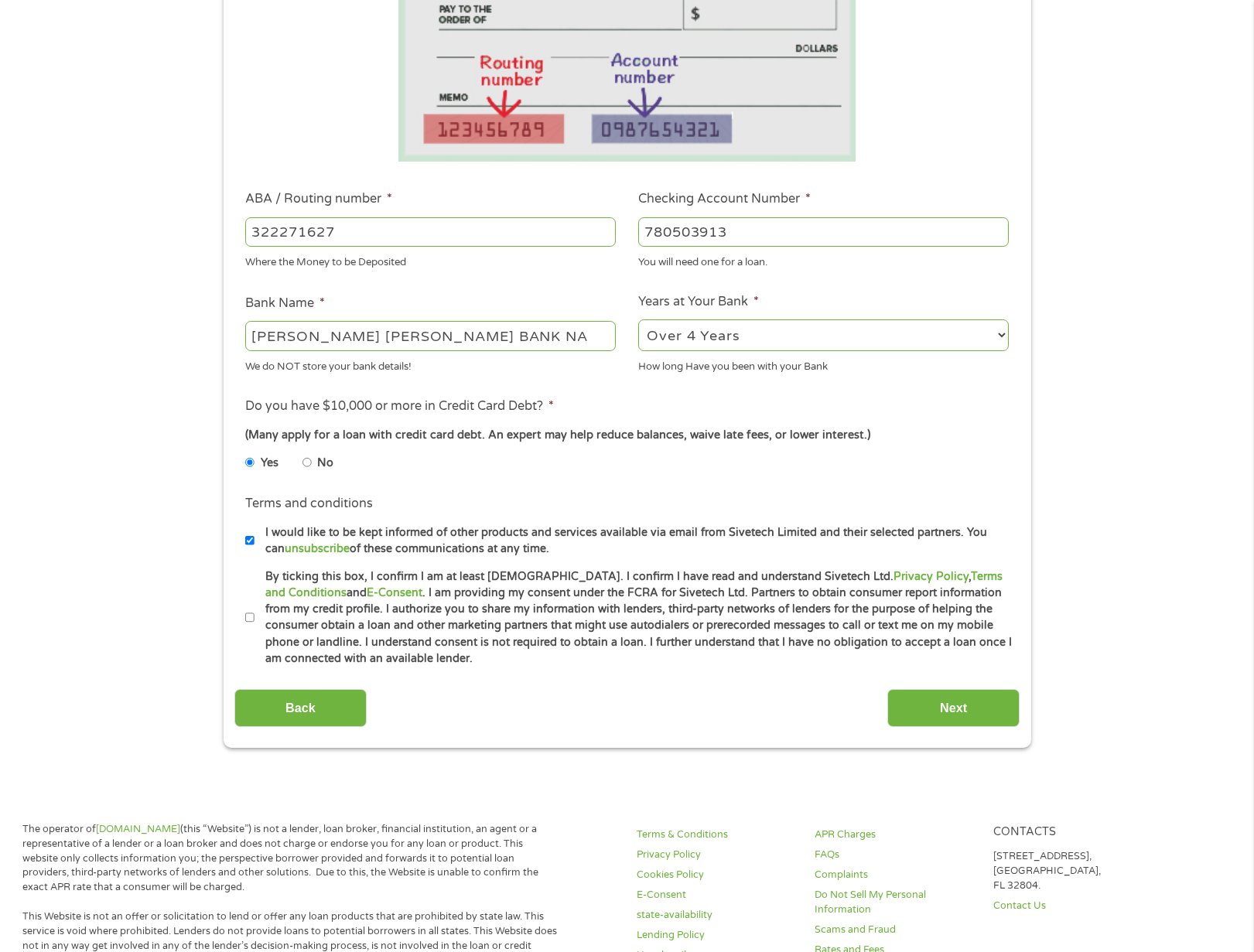 The width and height of the screenshot is (1254, 952). What do you see at coordinates (823, 232) in the screenshot?
I see `input: 345634636` at bounding box center [823, 232].